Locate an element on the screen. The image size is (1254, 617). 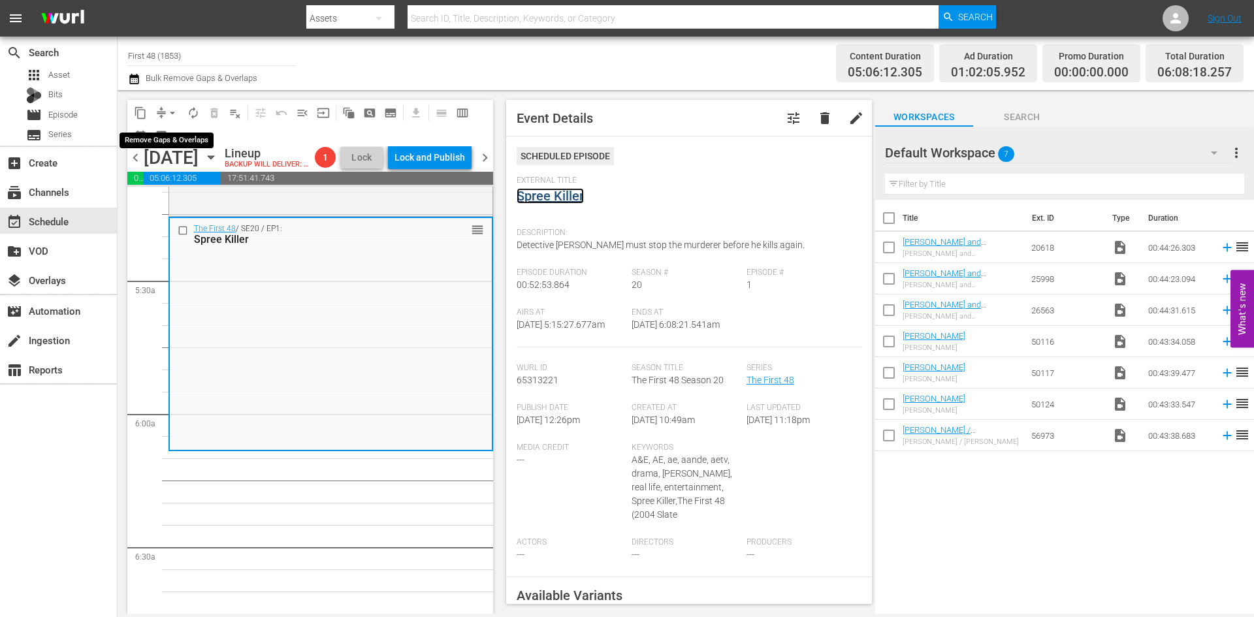
button: delete is located at coordinates (825, 118).